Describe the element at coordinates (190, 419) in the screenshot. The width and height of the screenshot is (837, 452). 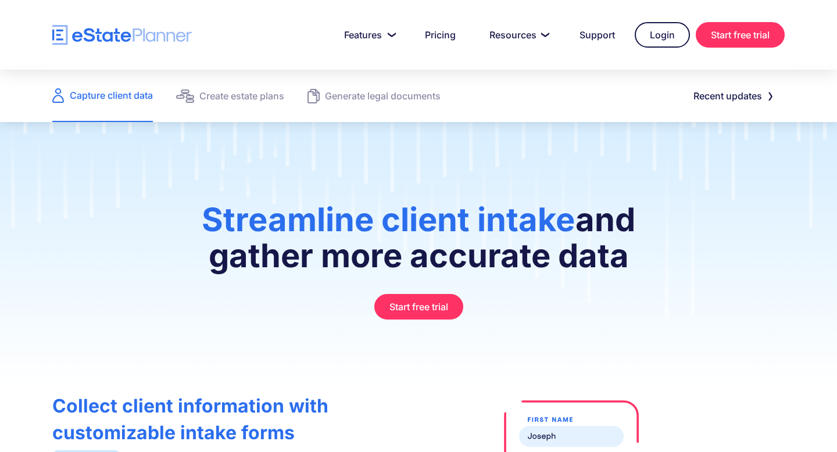
I see `strong: Collect client information with customizable intake forms` at that location.